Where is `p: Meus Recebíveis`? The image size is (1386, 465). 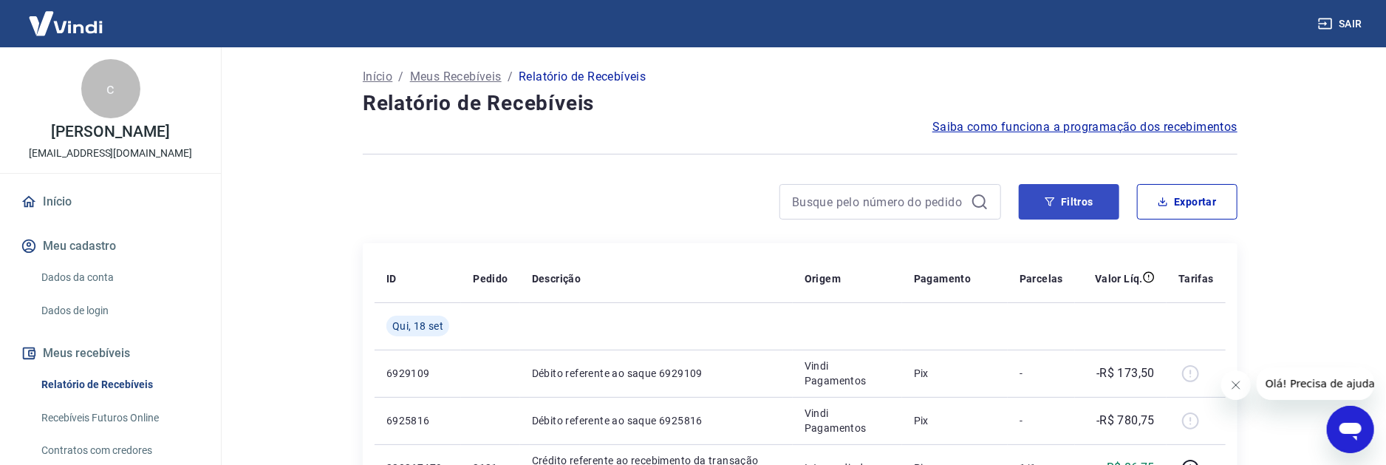
p: Meus Recebíveis is located at coordinates (456, 77).